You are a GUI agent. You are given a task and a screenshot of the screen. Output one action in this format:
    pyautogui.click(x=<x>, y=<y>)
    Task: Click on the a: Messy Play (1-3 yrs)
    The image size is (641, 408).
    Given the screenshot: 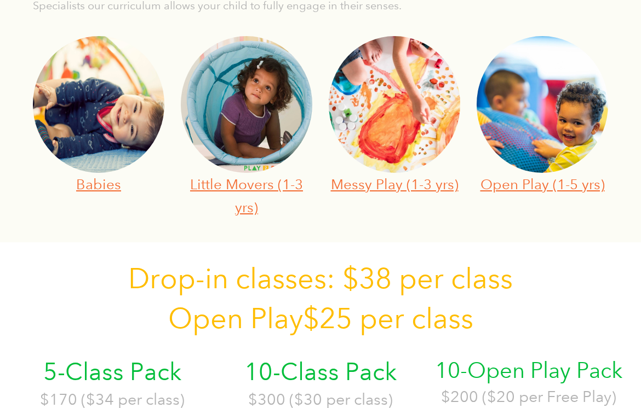 What is the action you would take?
    pyautogui.click(x=394, y=184)
    